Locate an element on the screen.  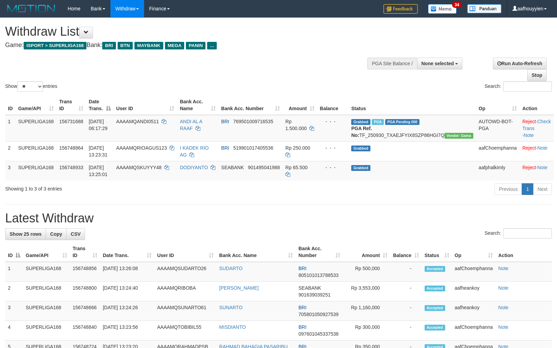
img: MOTION_logo.png is located at coordinates (31, 9).